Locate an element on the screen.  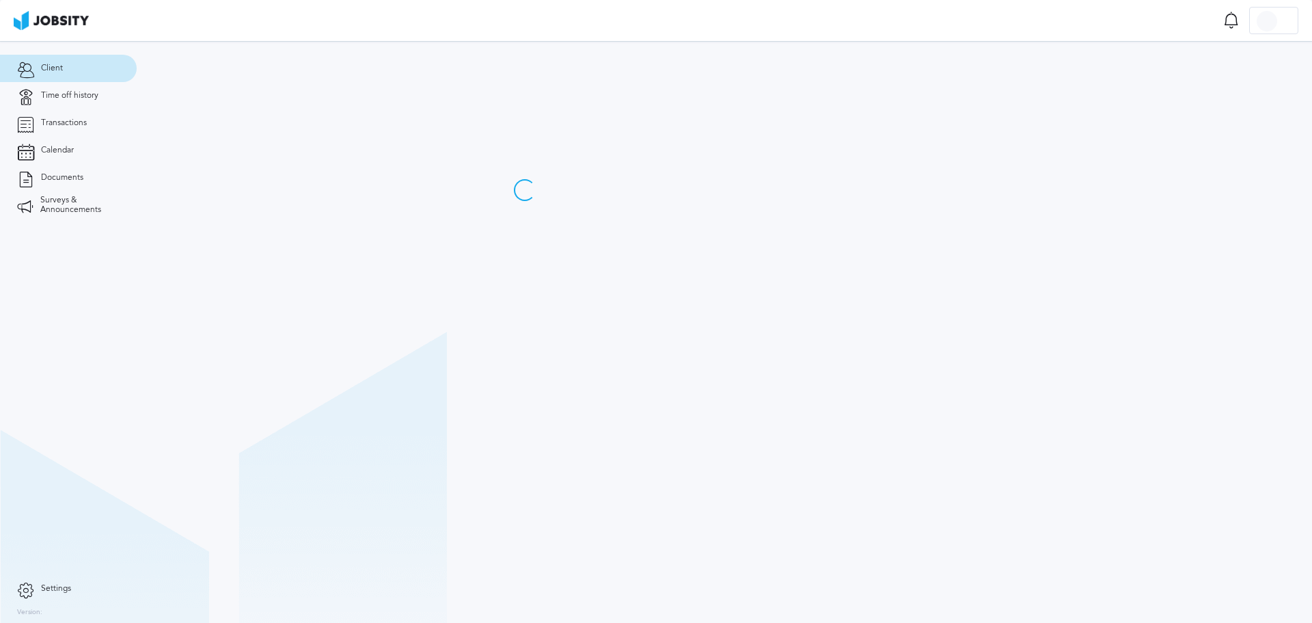
span: Time off history is located at coordinates (70, 96).